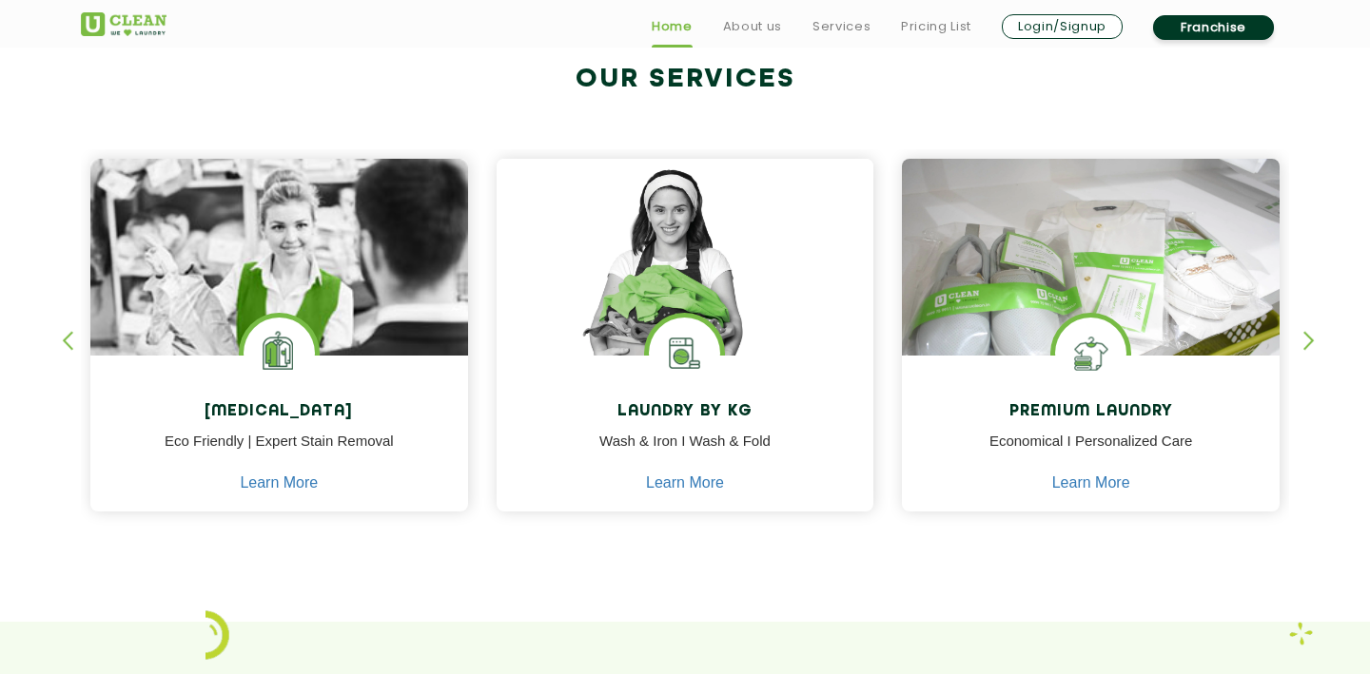 This screenshot has width=1370, height=674. What do you see at coordinates (1062, 27) in the screenshot?
I see `a: Login/Signup` at bounding box center [1062, 27].